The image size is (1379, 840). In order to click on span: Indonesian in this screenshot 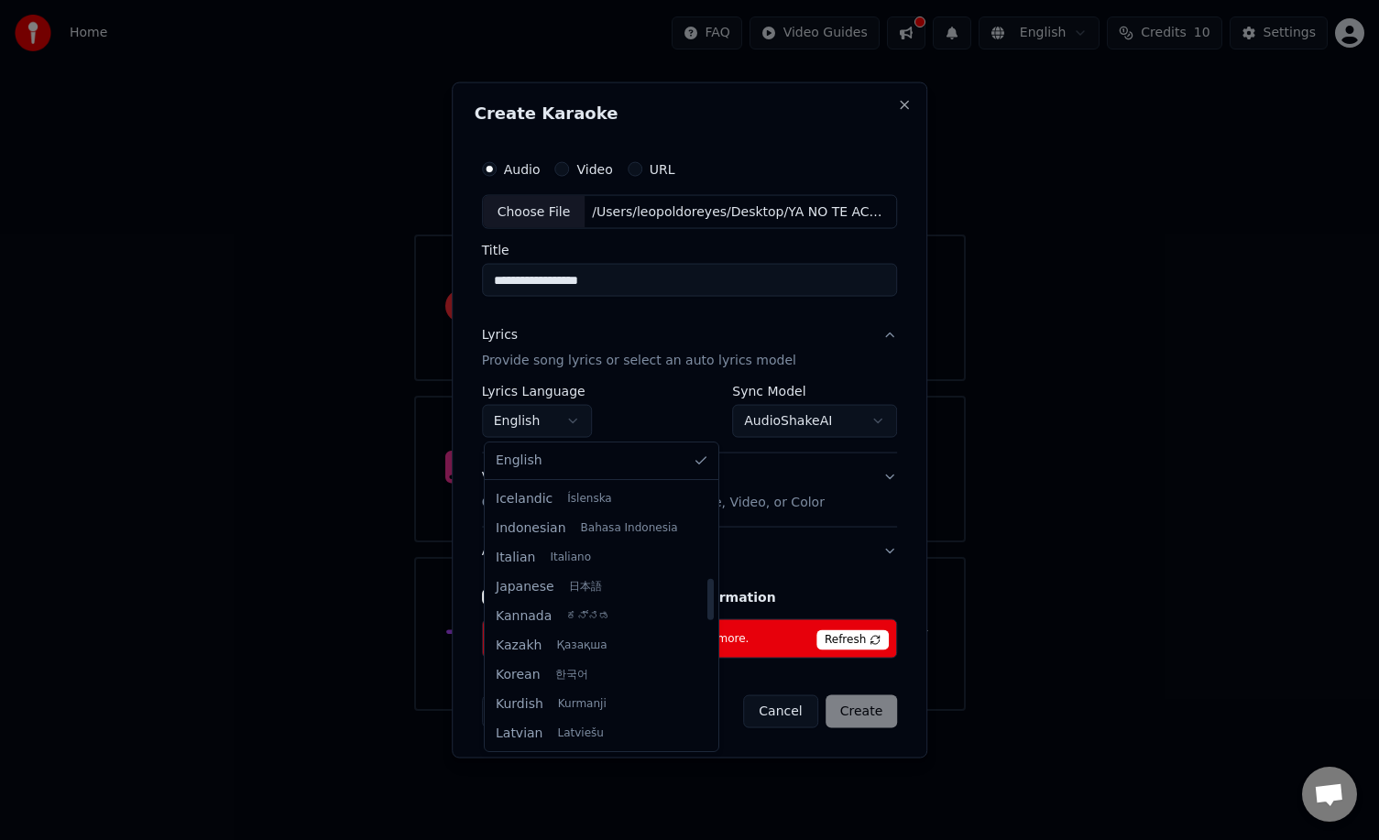, I will do `click(531, 529)`.